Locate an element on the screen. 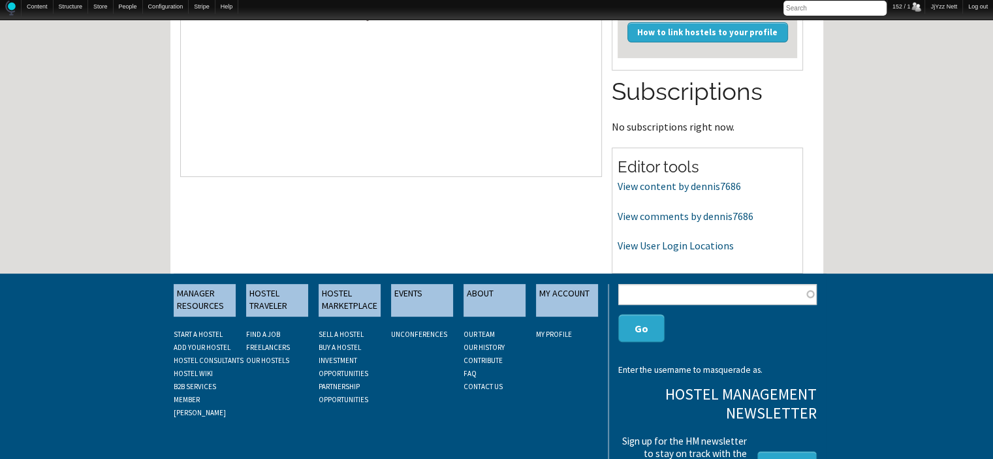 This screenshot has width=993, height=459. a: B2B SERVICES is located at coordinates (195, 387).